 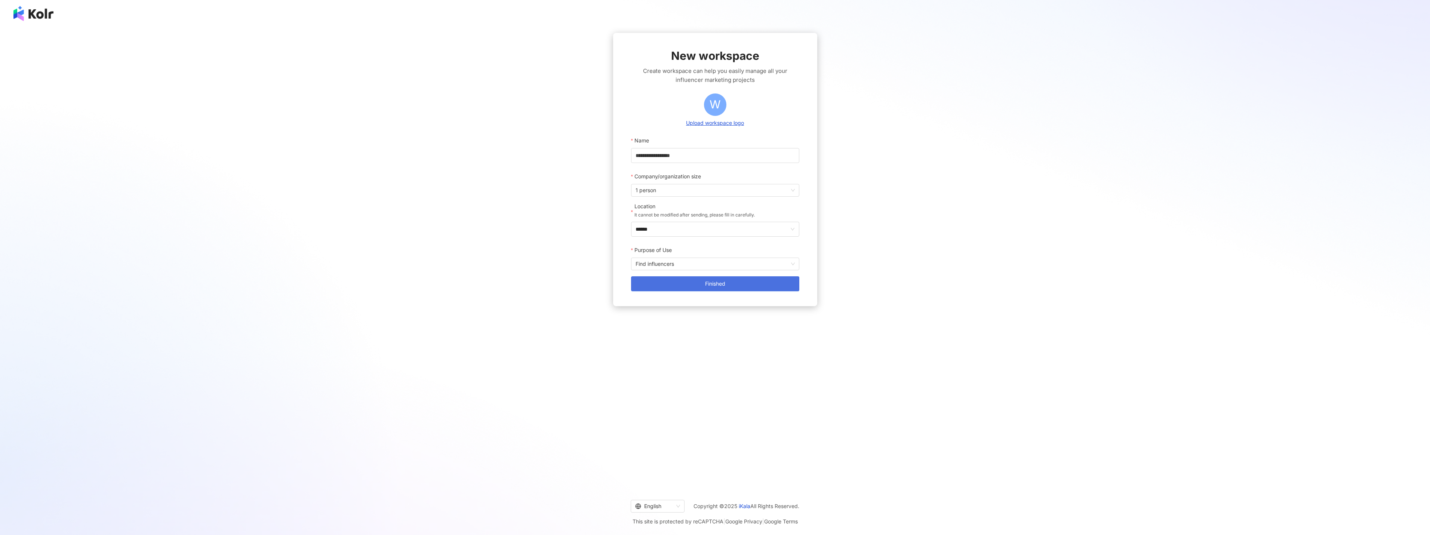 I want to click on a: Google Terms, so click(x=781, y=521).